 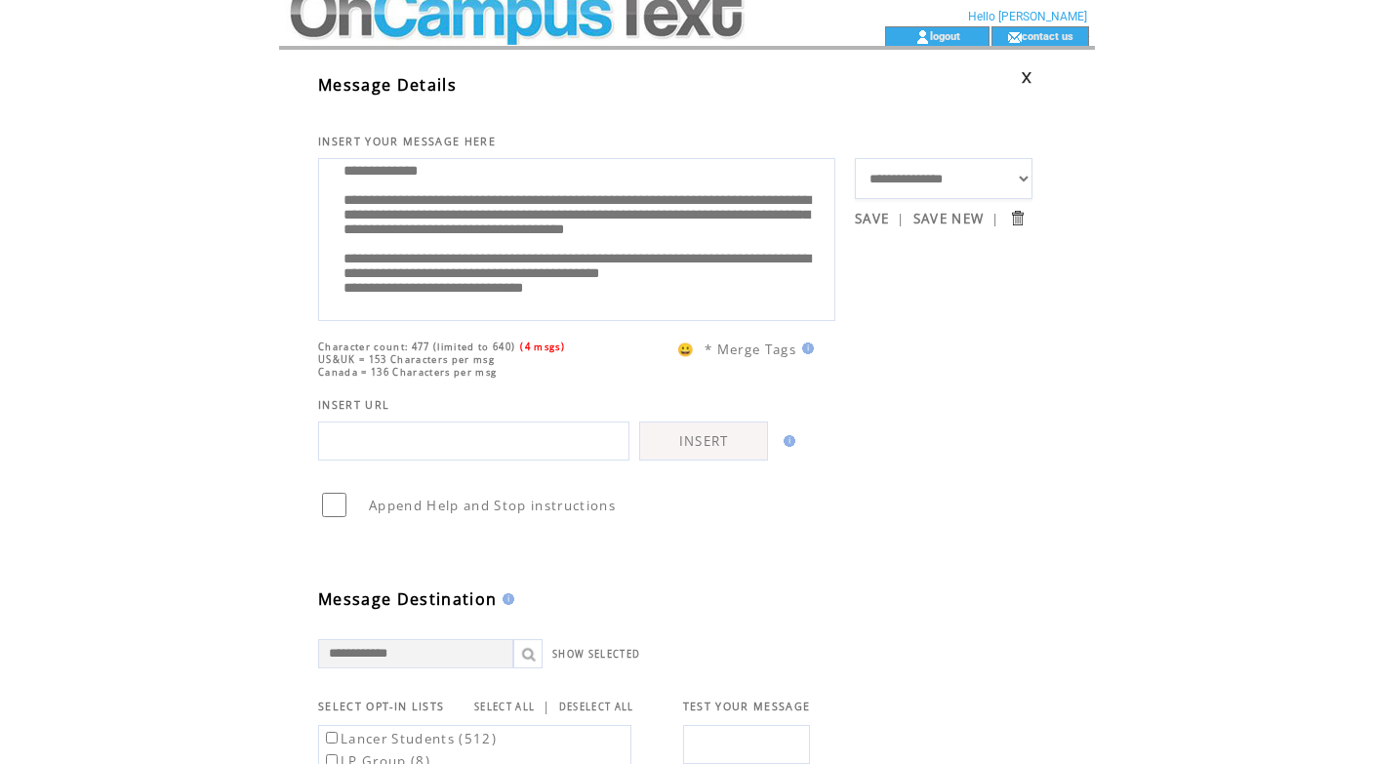 I want to click on a: SAVE NEW, so click(x=948, y=219).